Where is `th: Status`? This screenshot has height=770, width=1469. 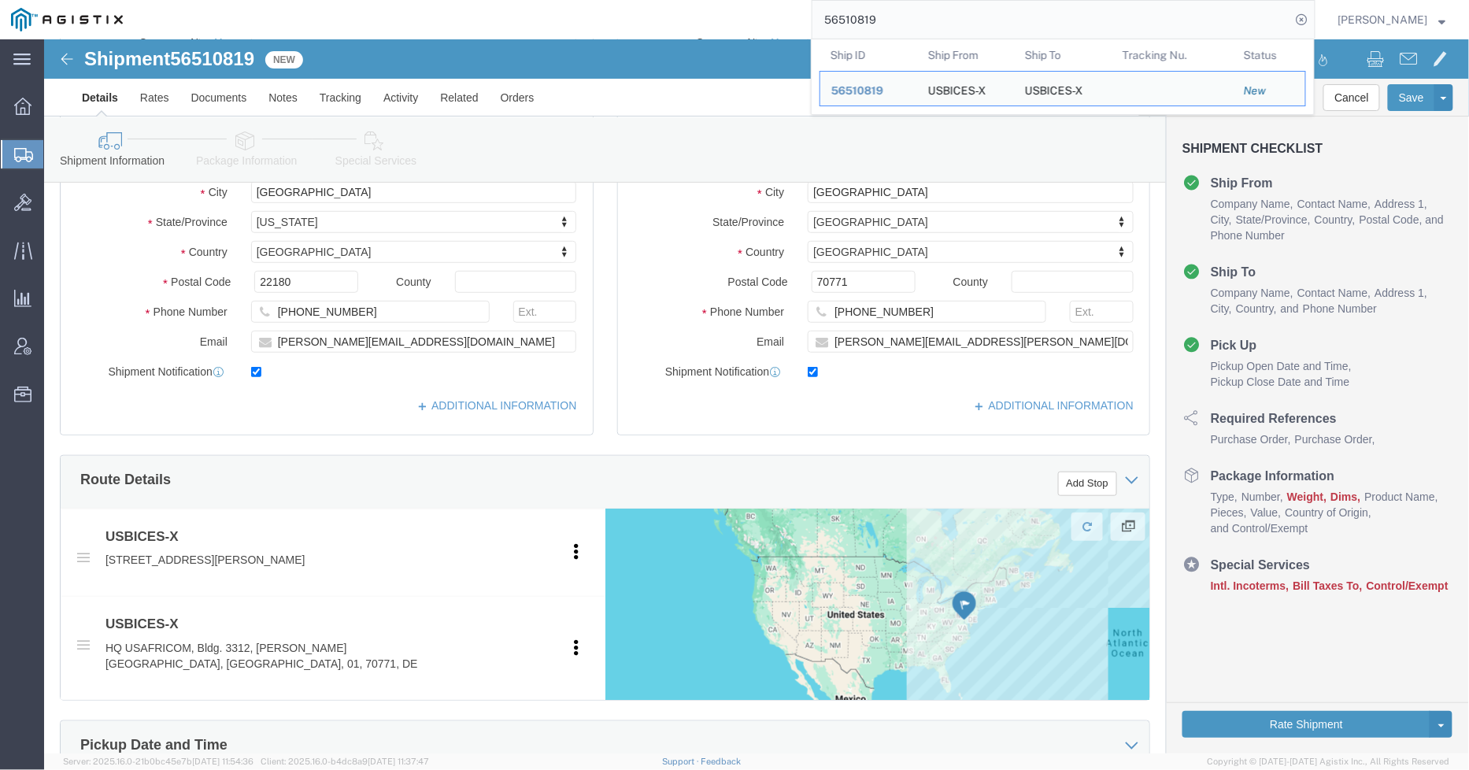 th: Status is located at coordinates (1269, 55).